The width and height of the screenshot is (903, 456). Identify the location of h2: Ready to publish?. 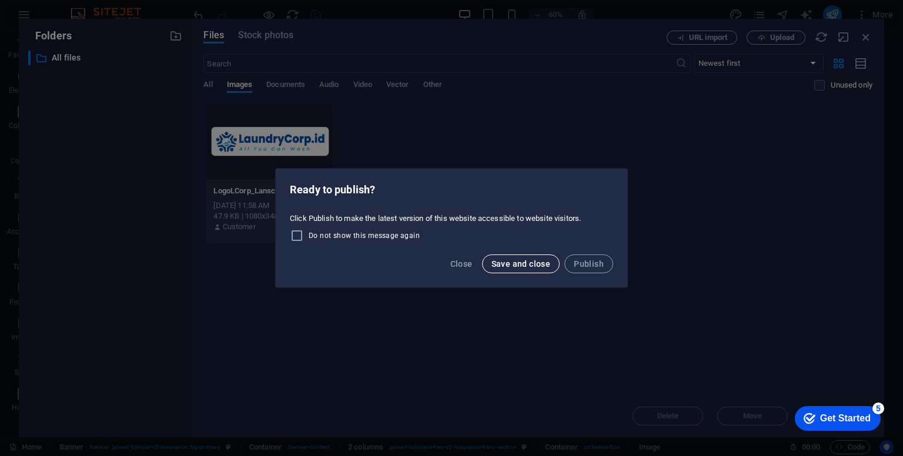
(452, 190).